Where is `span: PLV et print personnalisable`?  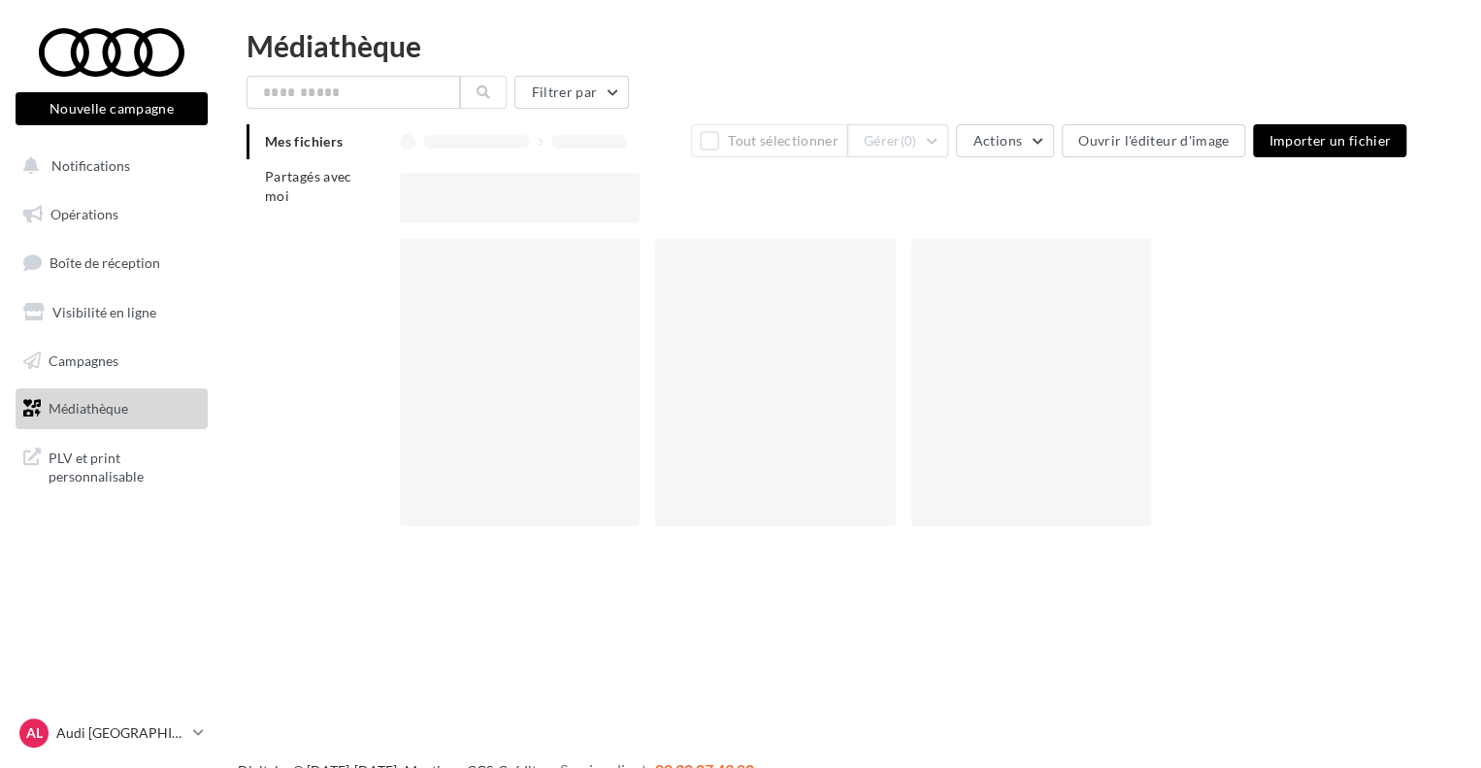 span: PLV et print personnalisable is located at coordinates (124, 465).